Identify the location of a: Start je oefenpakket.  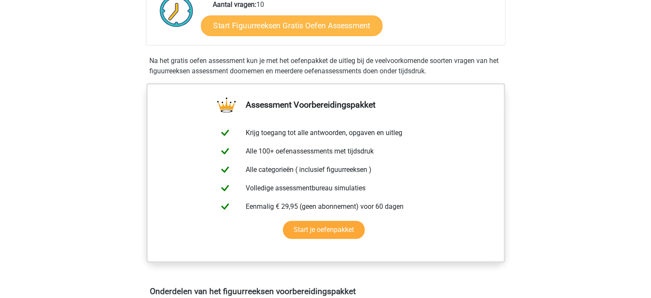
(324, 230).